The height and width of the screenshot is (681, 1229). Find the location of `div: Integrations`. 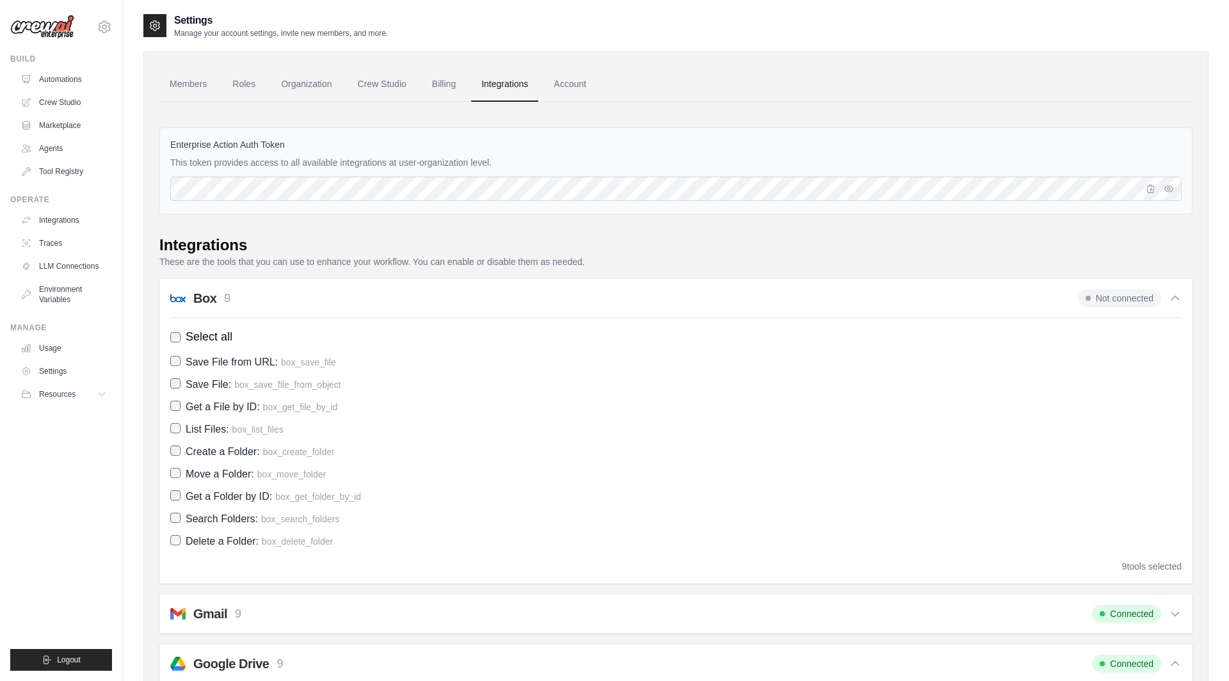

div: Integrations is located at coordinates (203, 245).